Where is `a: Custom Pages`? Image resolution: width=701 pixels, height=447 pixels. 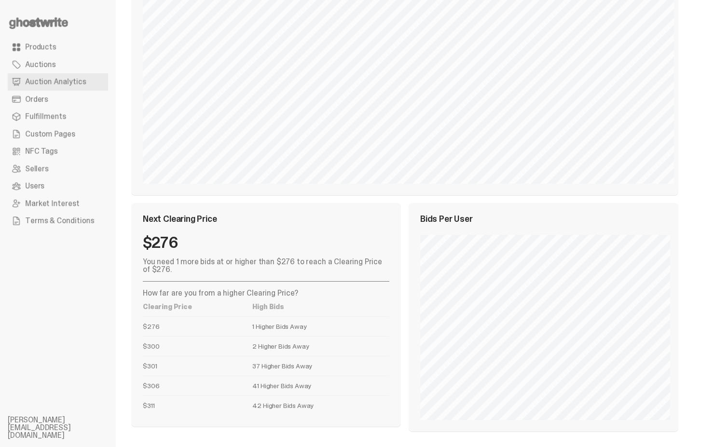 a: Custom Pages is located at coordinates (58, 134).